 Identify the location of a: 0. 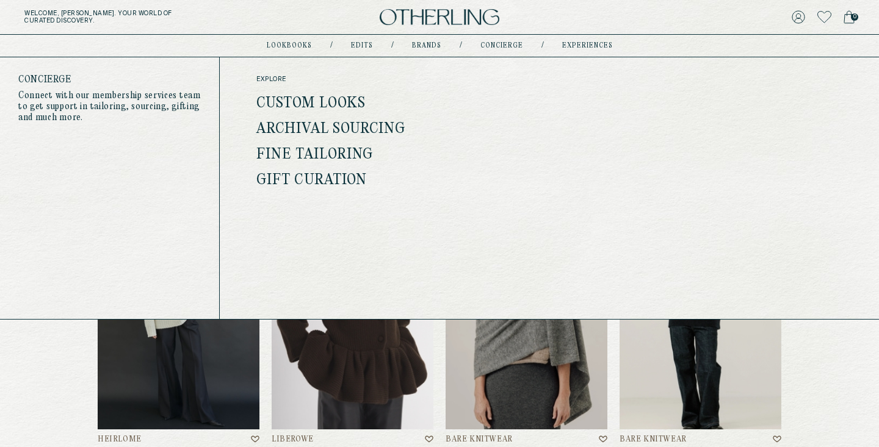
(849, 17).